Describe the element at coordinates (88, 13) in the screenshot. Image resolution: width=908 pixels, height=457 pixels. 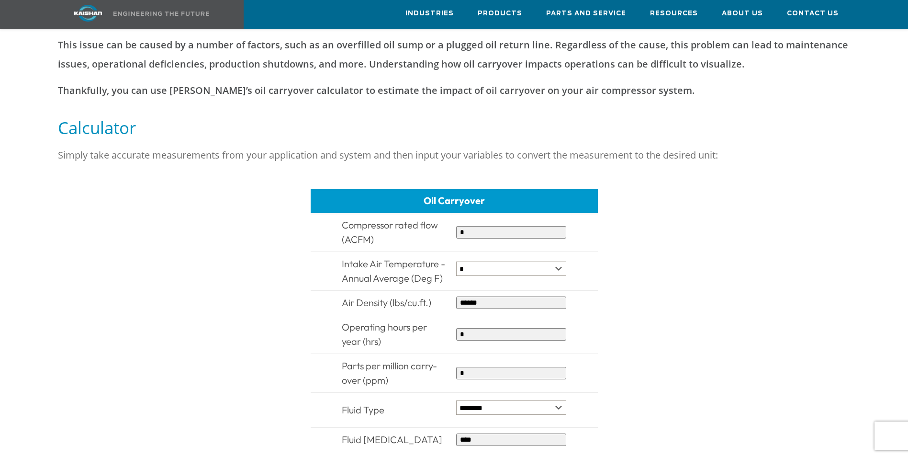
I see `img: kaishan logo` at that location.